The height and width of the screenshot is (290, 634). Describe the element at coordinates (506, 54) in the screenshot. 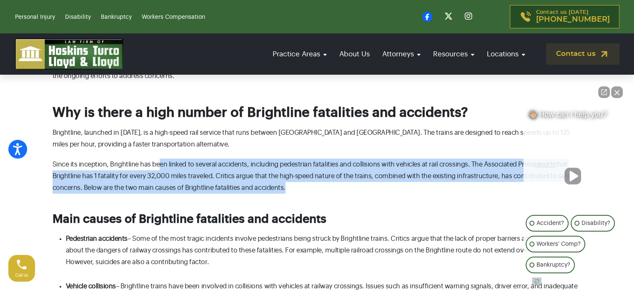

I see `a: Locations` at that location.